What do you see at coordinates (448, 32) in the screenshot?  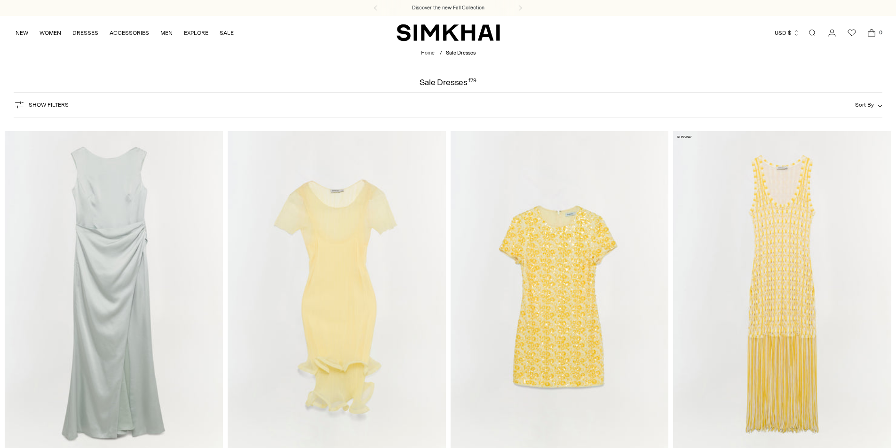 I see `a: SIMKHAI` at bounding box center [448, 32].